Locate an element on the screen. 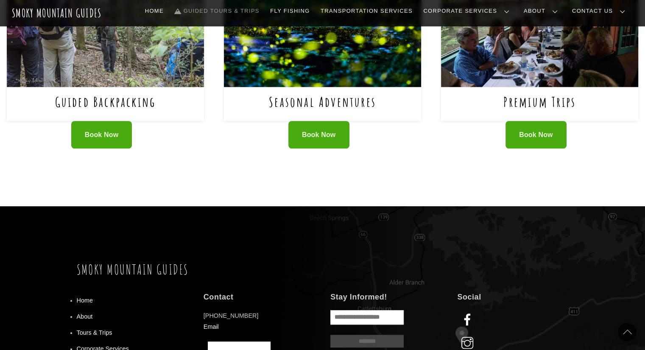 The height and width of the screenshot is (350, 645). a: facebook is located at coordinates (469, 319).